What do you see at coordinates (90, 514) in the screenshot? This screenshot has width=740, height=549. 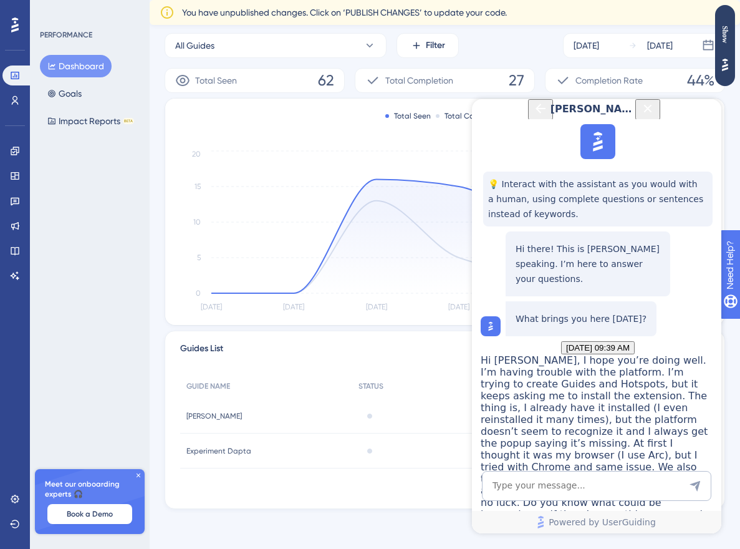 I see `span: Book a Demo` at bounding box center [90, 514].